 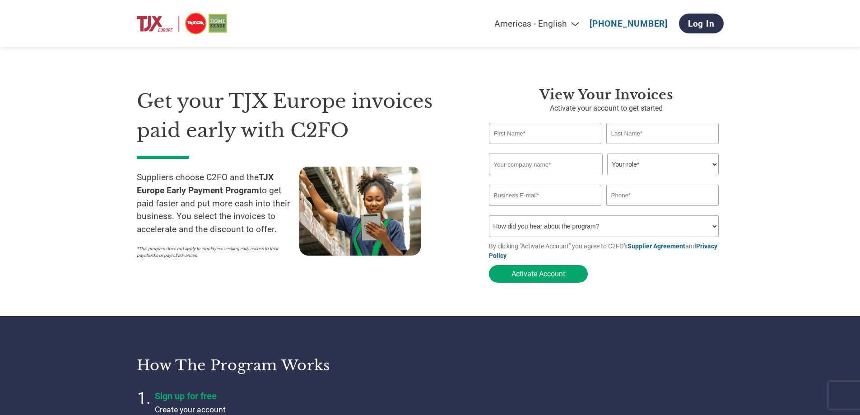 What do you see at coordinates (268, 396) in the screenshot?
I see `h4: Sign up for free` at bounding box center [268, 396].